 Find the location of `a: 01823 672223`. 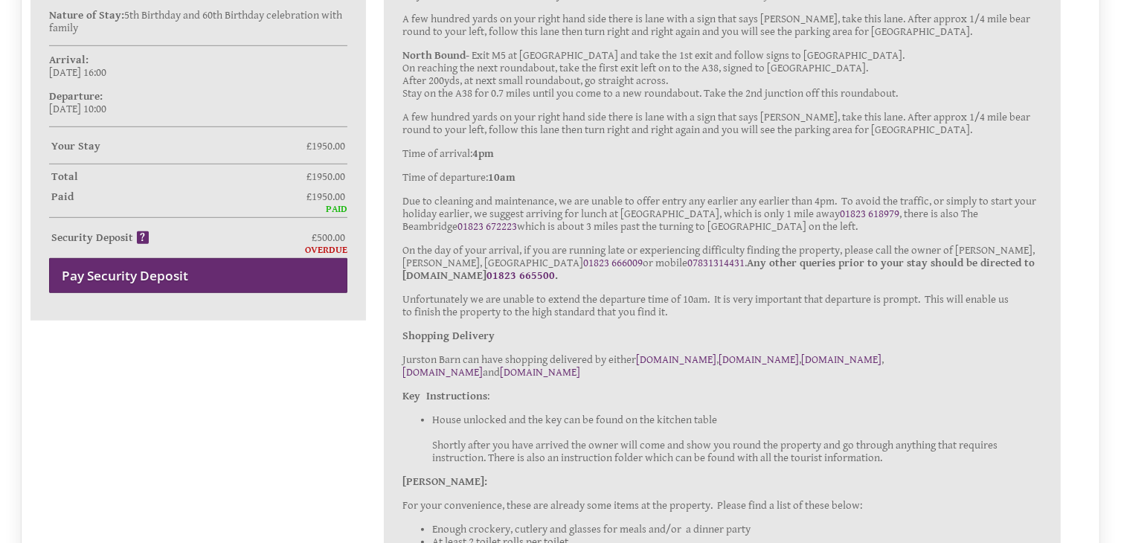

a: 01823 672223 is located at coordinates (487, 226).